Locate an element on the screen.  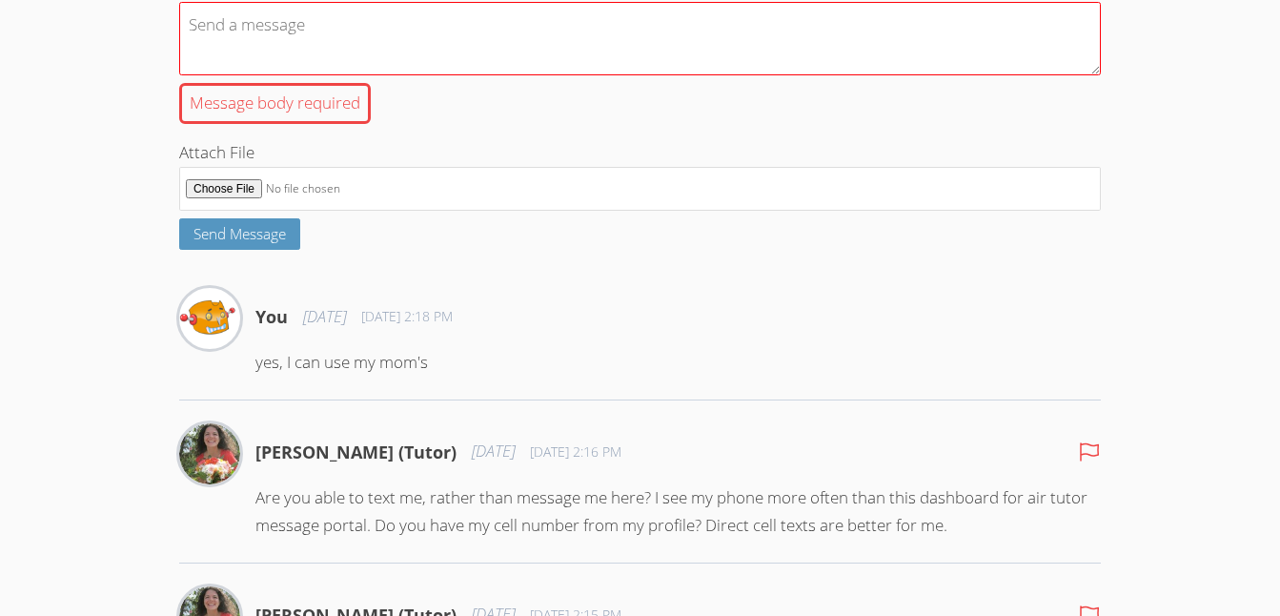
img: Lisa Batuski is located at coordinates (210, 454).